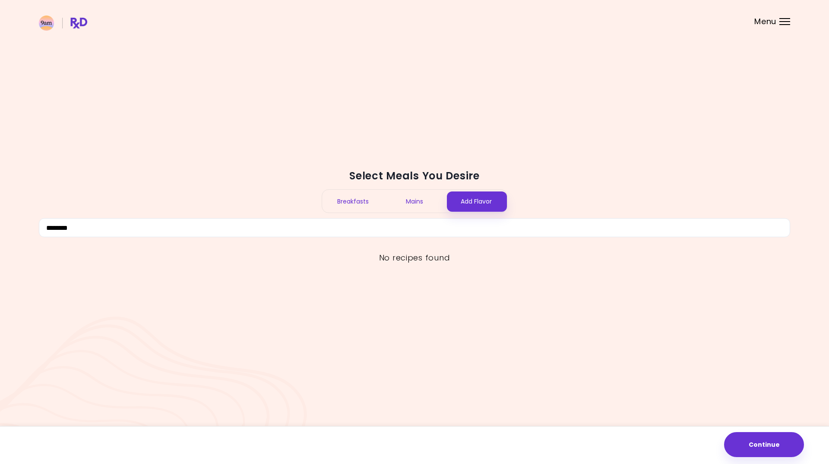 This screenshot has height=464, width=829. Describe the element at coordinates (414, 176) in the screenshot. I see `h2: Select Meals You Desire` at that location.